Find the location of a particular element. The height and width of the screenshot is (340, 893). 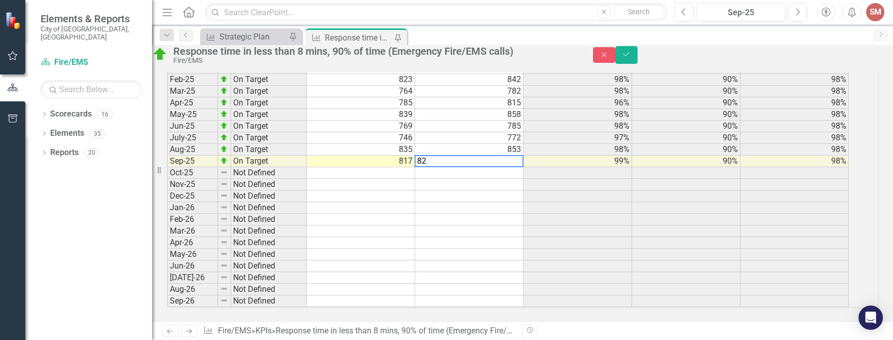

td: 772 is located at coordinates (469, 138).